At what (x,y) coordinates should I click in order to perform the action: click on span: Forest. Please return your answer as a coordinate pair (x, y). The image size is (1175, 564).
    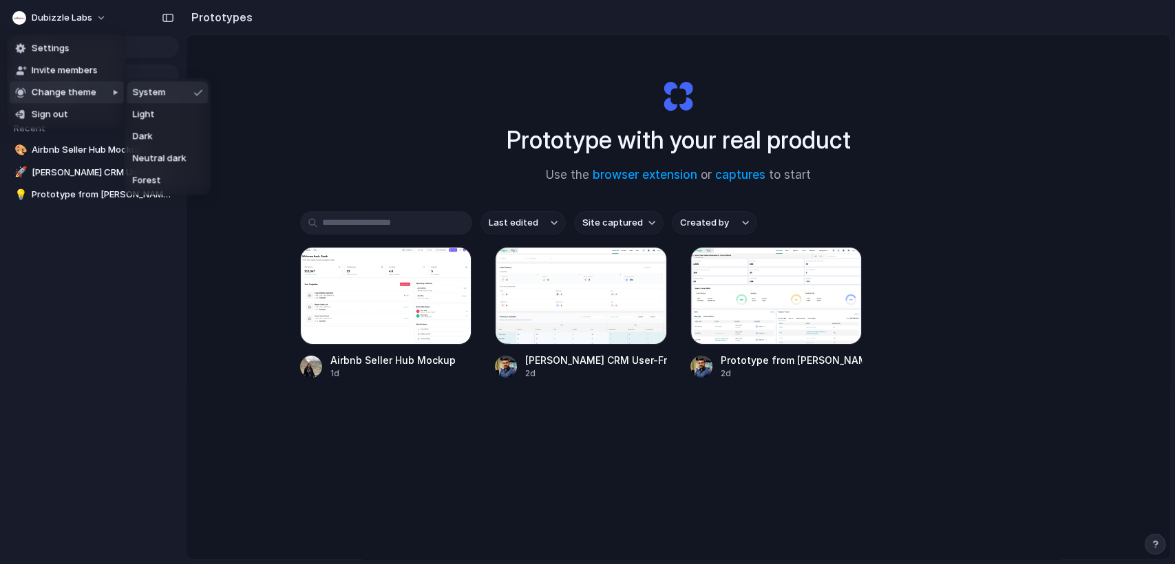
    Looking at the image, I should click on (146, 181).